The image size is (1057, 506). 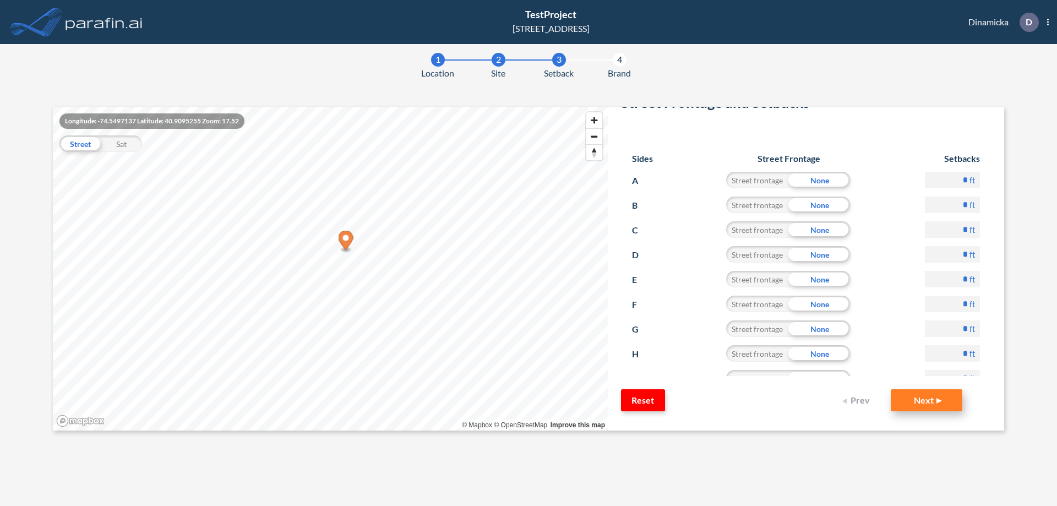 I want to click on div: Map marker, so click(x=346, y=242).